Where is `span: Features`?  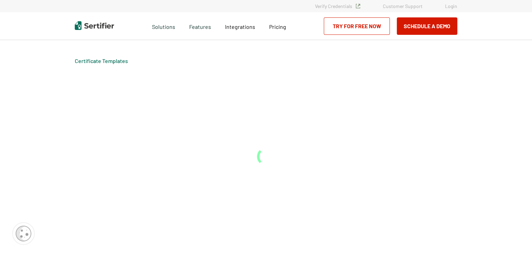 span: Features is located at coordinates (200, 26).